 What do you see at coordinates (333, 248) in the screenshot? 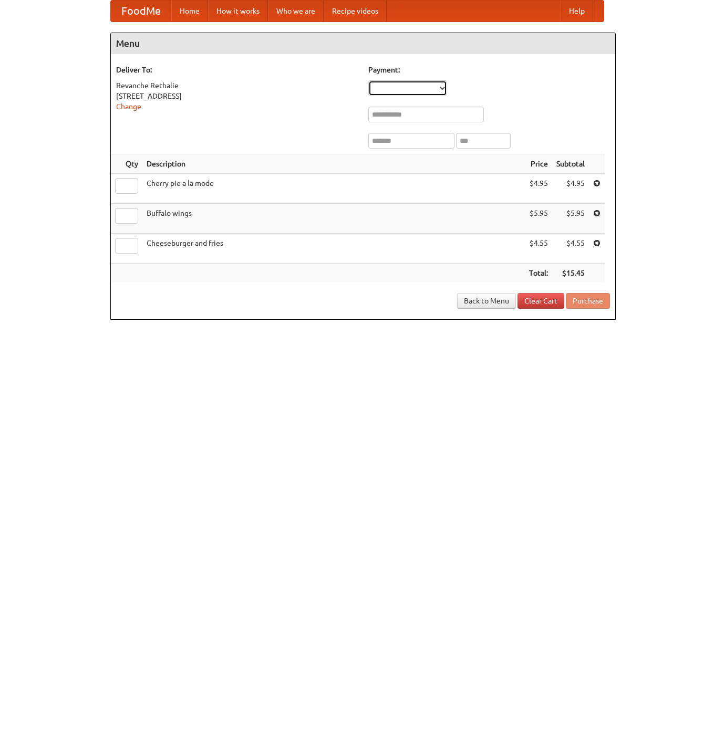
I see `td: Cheeseburger and fries` at bounding box center [333, 248].